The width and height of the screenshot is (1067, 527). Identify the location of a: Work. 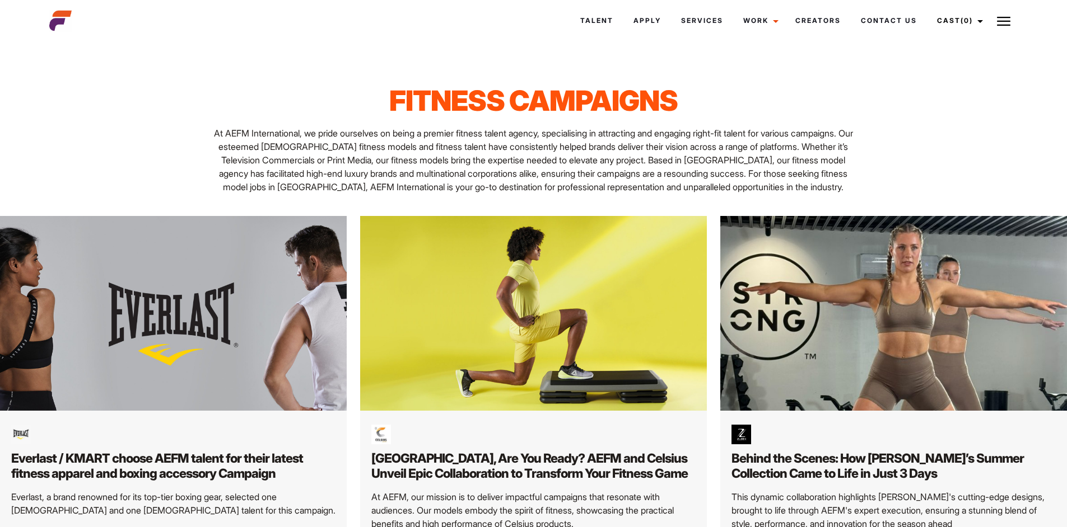
(759, 21).